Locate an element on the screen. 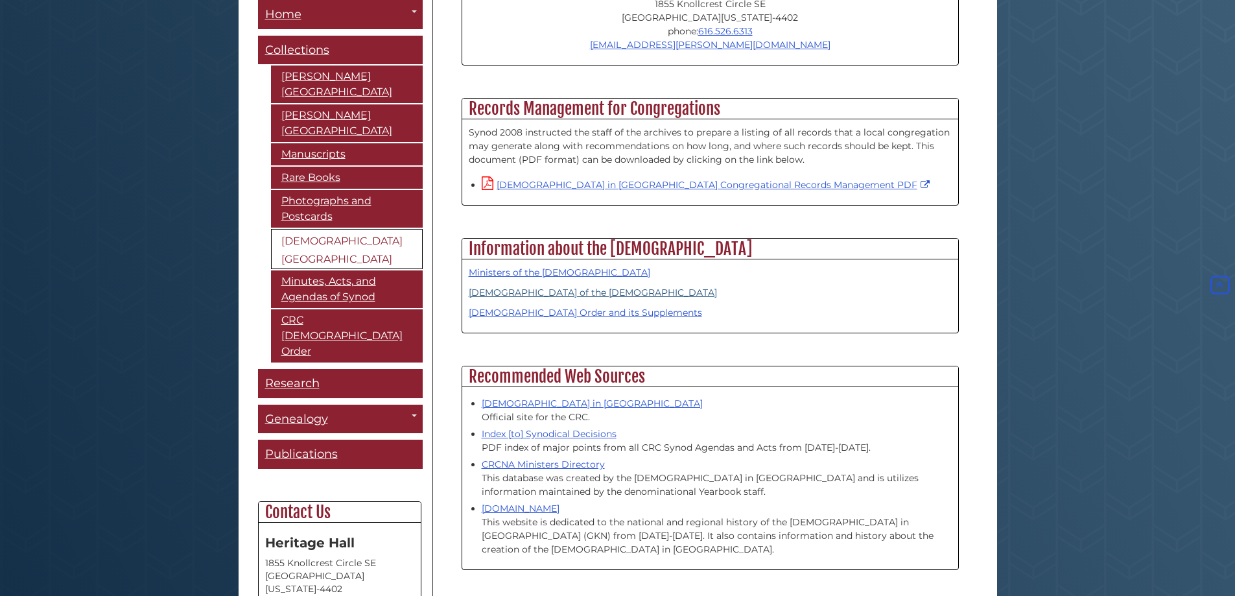 Image resolution: width=1235 pixels, height=596 pixels. span: Collections is located at coordinates (297, 50).